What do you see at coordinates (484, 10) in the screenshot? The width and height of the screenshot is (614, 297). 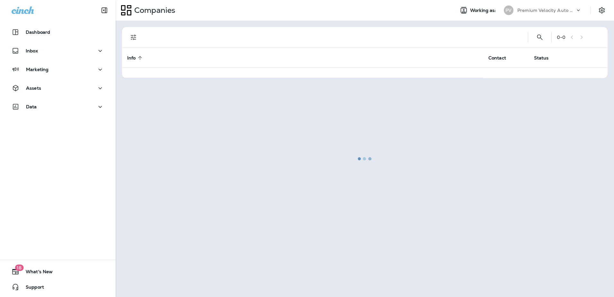 I see `span: Working as:` at bounding box center [484, 10].